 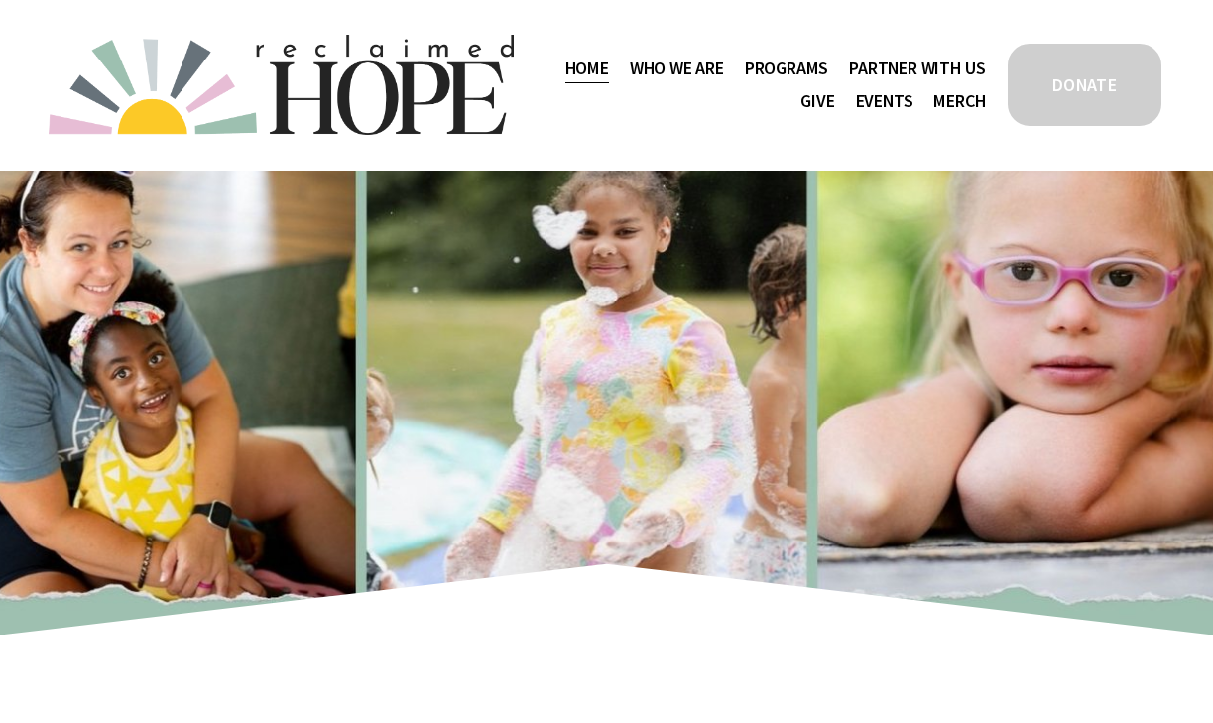 I want to click on span: Partner With Us, so click(x=916, y=68).